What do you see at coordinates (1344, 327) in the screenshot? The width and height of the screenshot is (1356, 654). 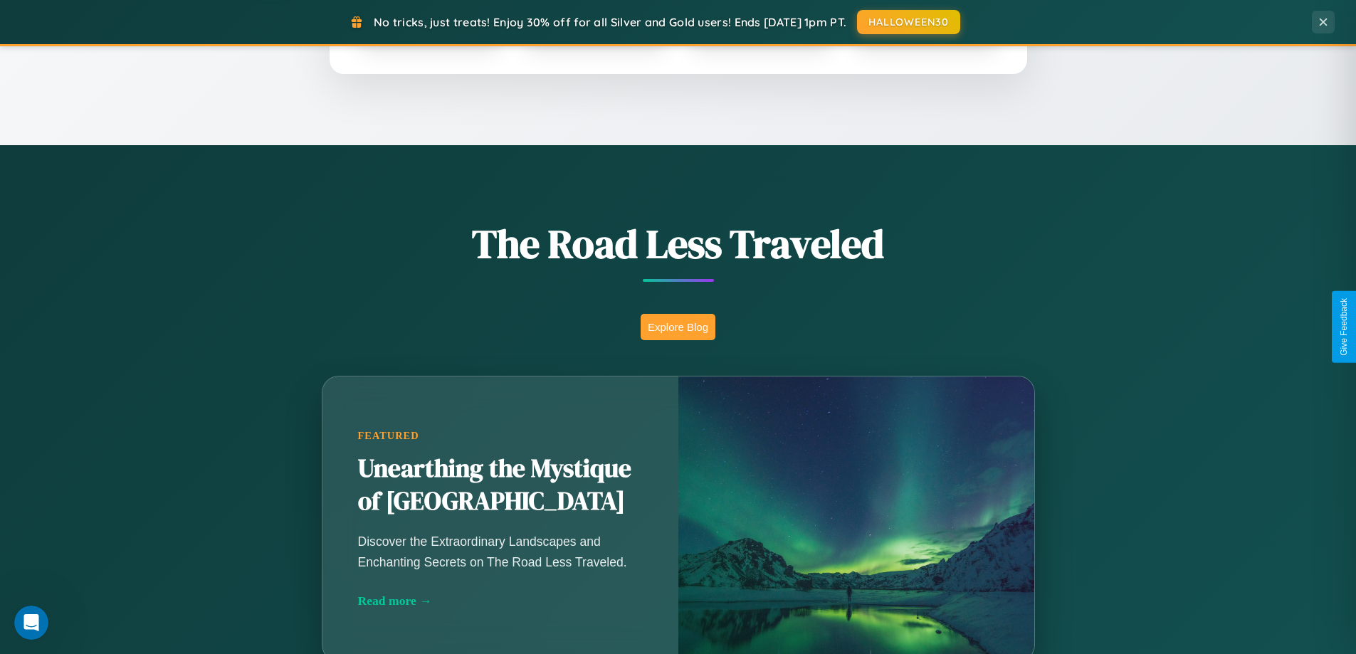 I see `div: Give Feedback` at bounding box center [1344, 327].